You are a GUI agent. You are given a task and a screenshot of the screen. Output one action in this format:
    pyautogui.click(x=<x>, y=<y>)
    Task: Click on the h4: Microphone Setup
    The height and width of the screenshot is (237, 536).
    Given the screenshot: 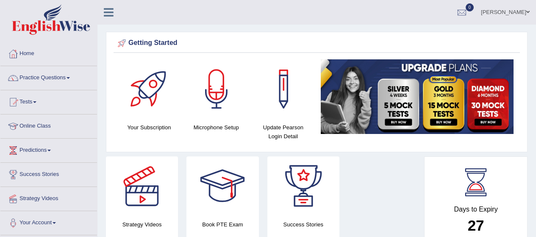 What is the action you would take?
    pyautogui.click(x=216, y=127)
    